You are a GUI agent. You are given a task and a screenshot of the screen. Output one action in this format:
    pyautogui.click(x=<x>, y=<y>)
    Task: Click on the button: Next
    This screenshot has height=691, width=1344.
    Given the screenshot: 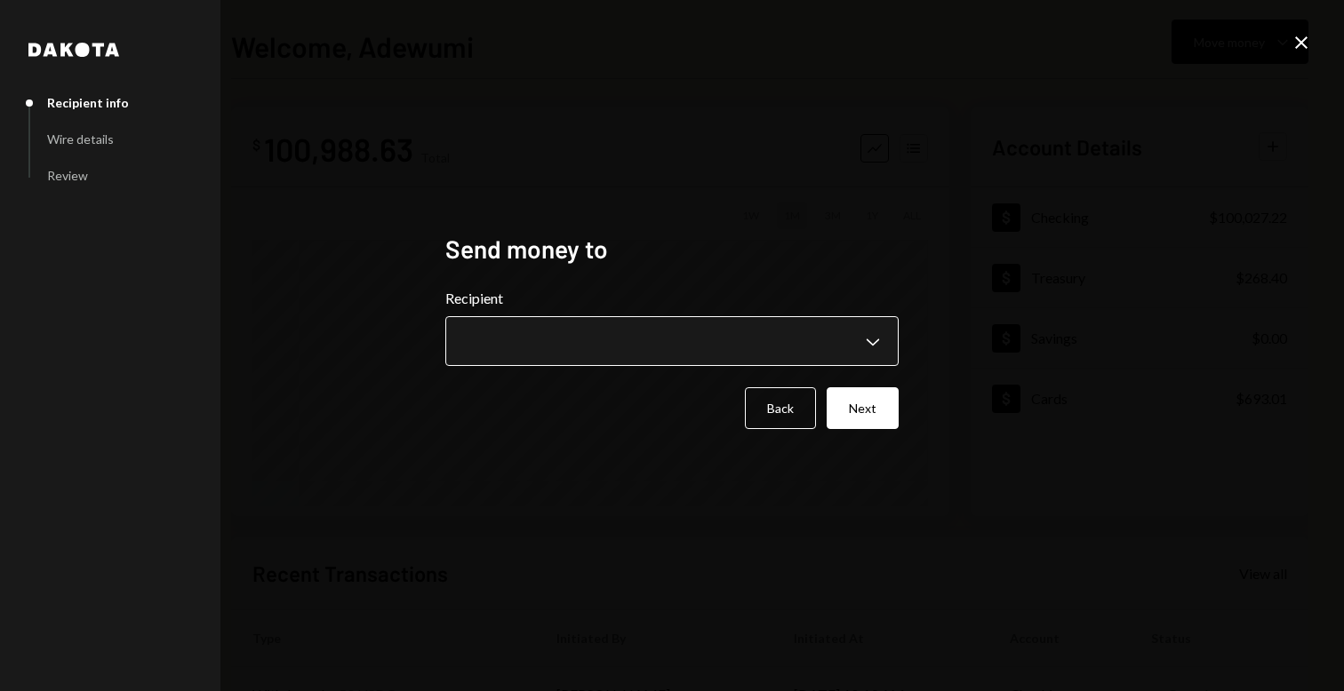 What is the action you would take?
    pyautogui.click(x=862, y=408)
    